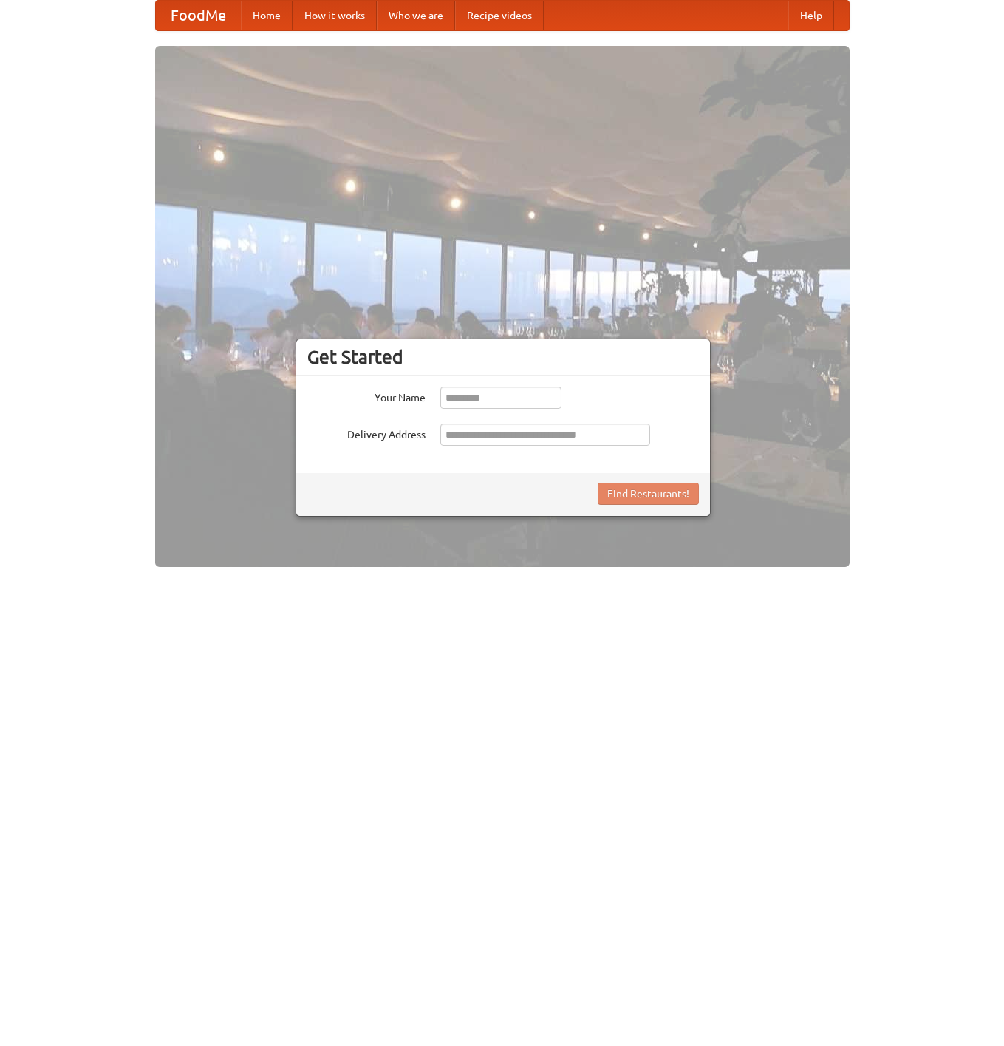  I want to click on button: Find Restaurants!, so click(648, 494).